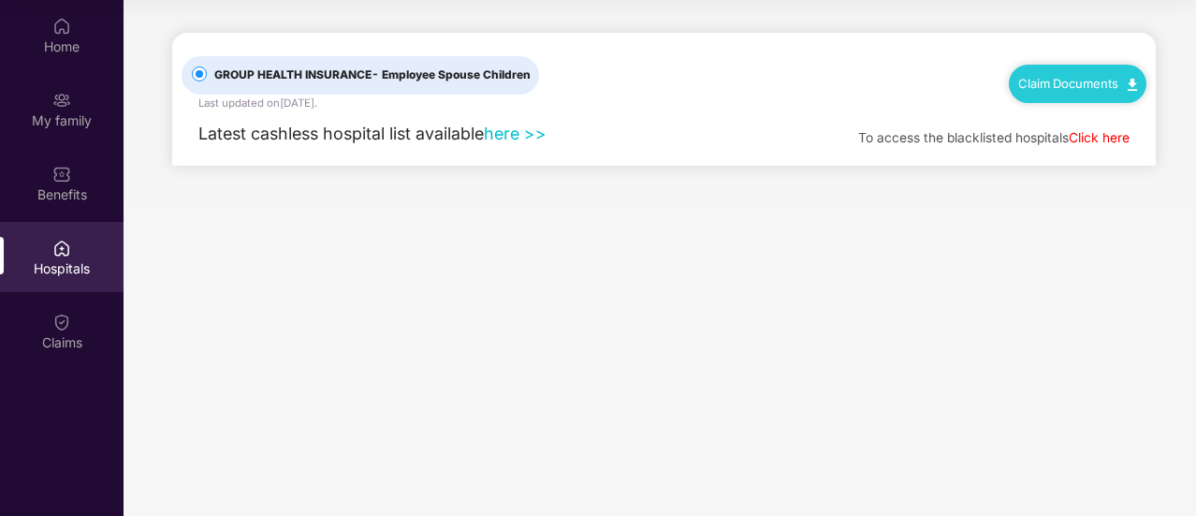  What do you see at coordinates (1077, 83) in the screenshot?
I see `a: Claim Documents` at bounding box center [1077, 83].